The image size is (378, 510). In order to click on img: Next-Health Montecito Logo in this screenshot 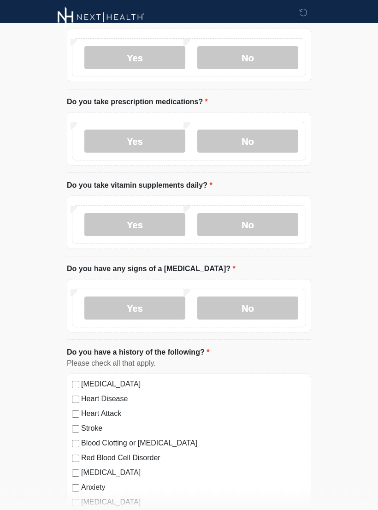, I will do `click(101, 17)`.